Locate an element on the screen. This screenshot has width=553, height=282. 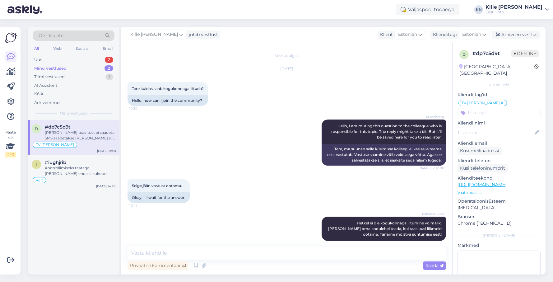
span: Hello, I am routing this question to the colleague who is responsible for this topic. The reply m... is located at coordinates (387, 131).